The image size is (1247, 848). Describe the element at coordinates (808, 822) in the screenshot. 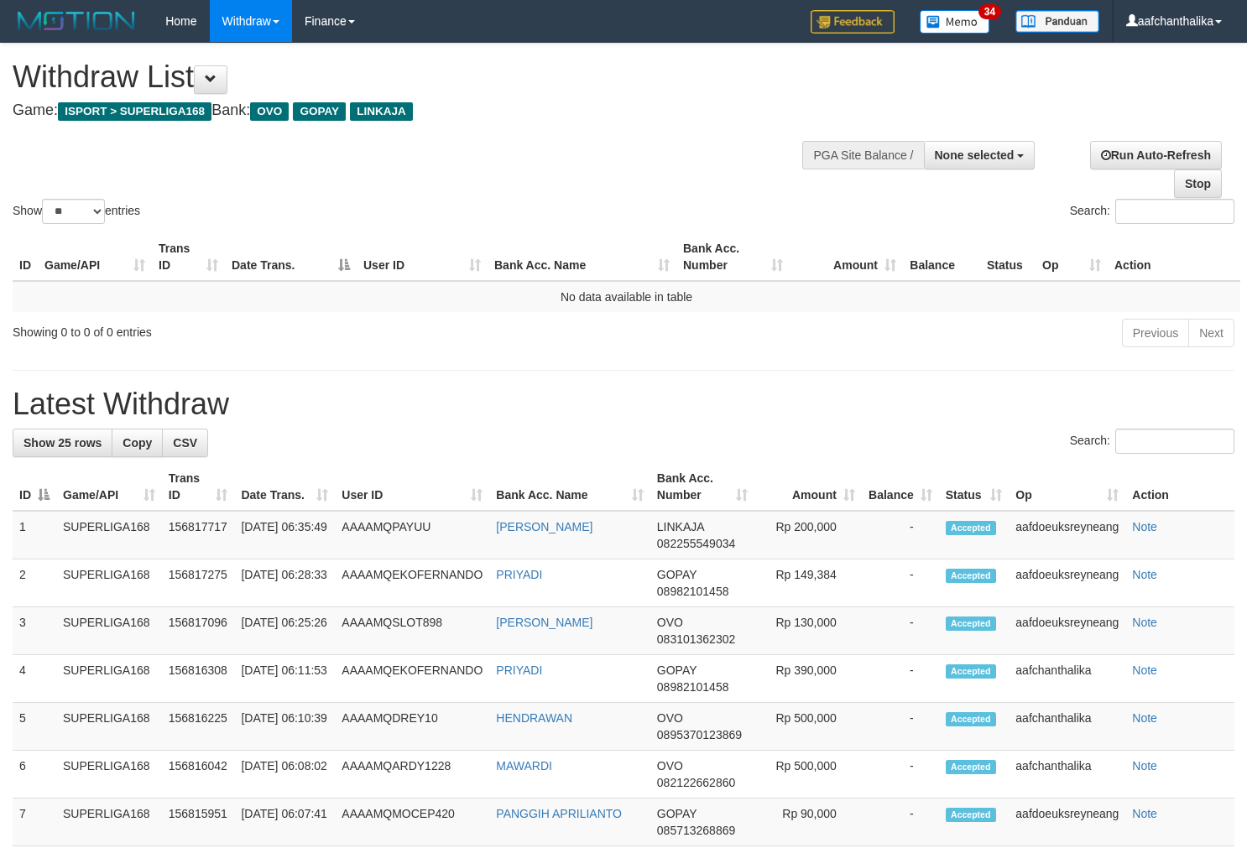

I see `td: Rp 90,000` at that location.